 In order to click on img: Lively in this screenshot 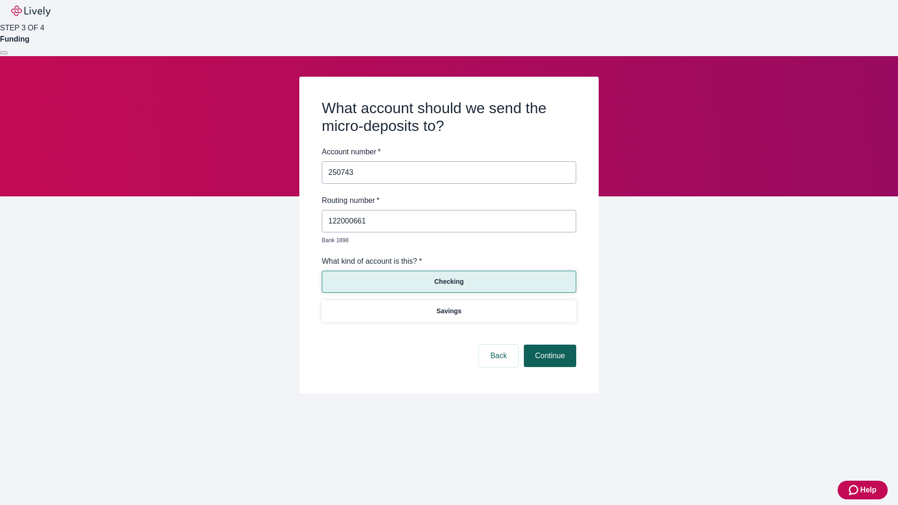, I will do `click(31, 11)`.